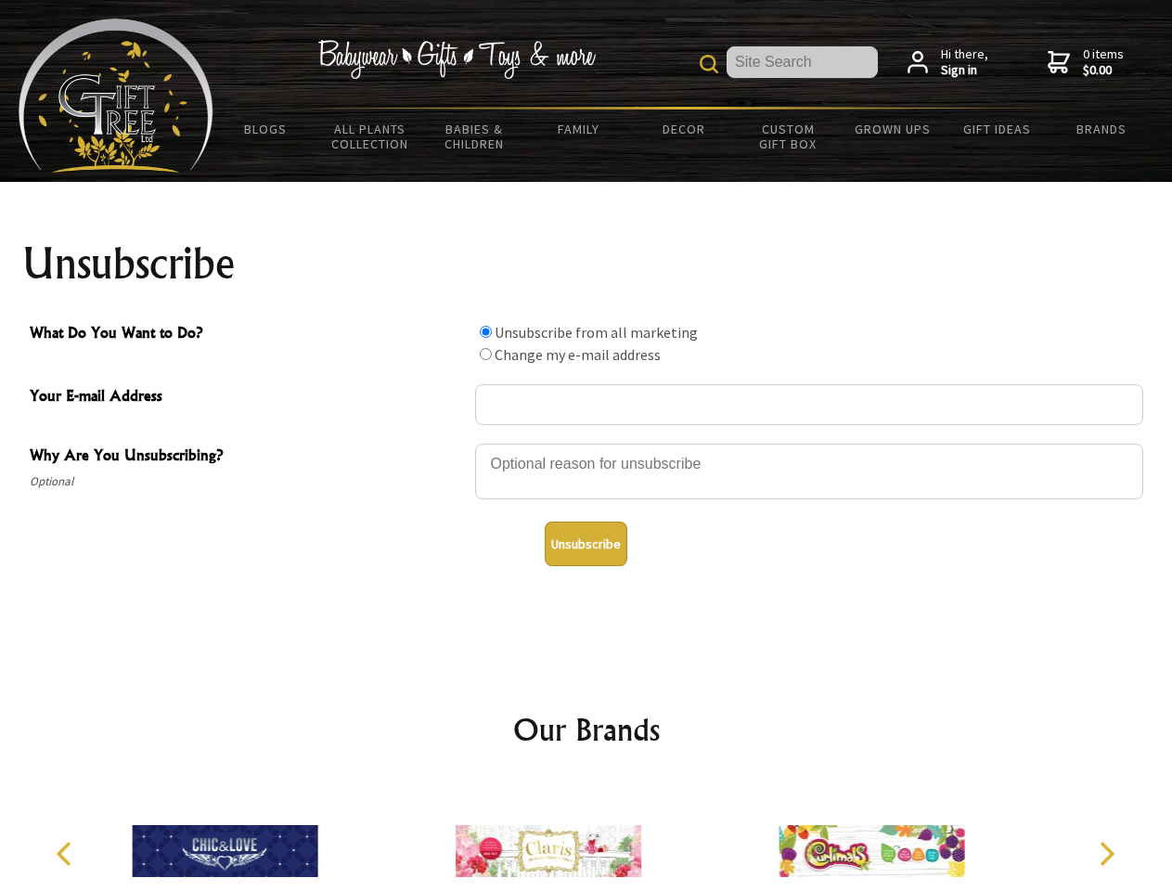 Image resolution: width=1172 pixels, height=891 pixels. I want to click on h1: Unsubscribe, so click(587, 264).